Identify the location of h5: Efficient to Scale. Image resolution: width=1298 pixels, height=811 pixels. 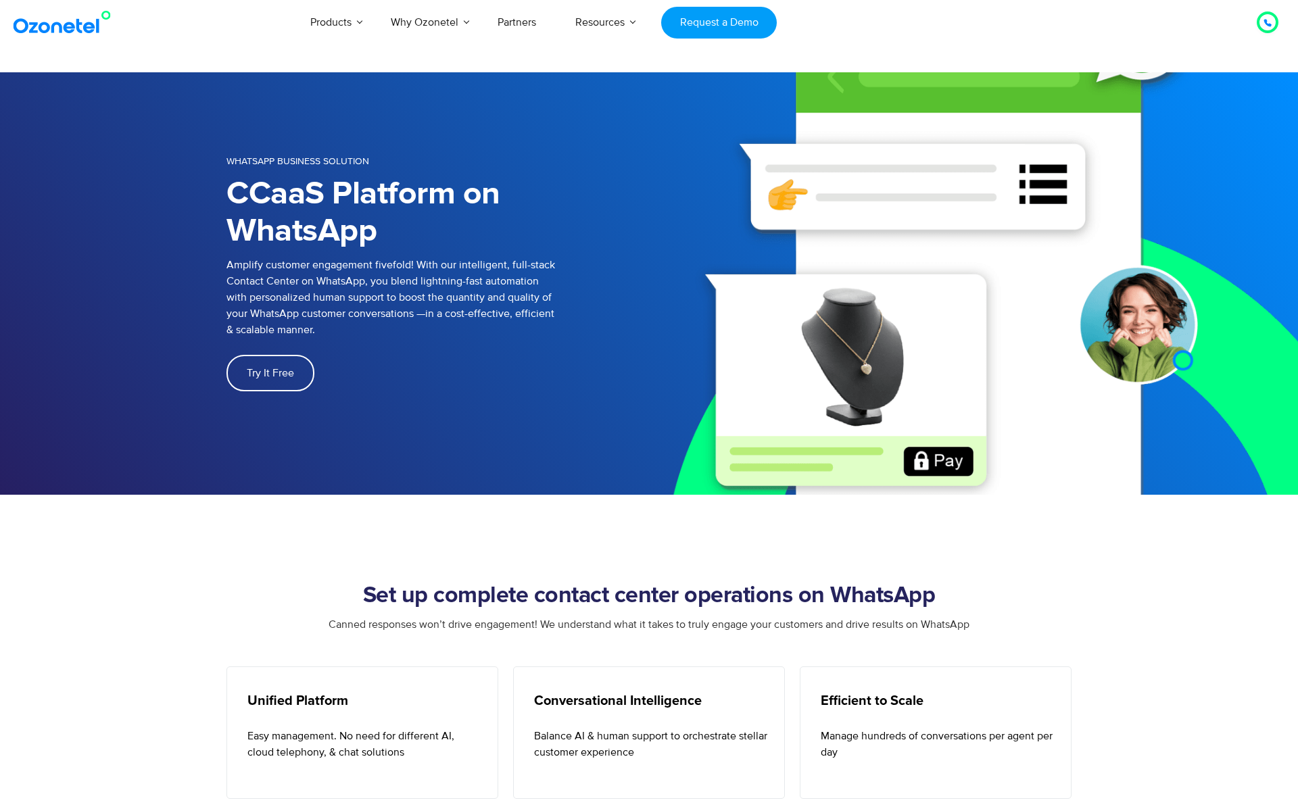
(937, 701).